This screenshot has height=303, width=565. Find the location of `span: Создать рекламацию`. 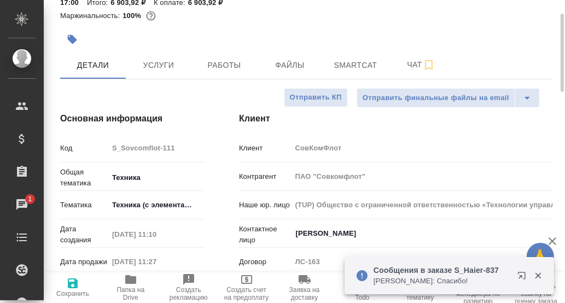

span: Создать рекламацию is located at coordinates (189, 294).